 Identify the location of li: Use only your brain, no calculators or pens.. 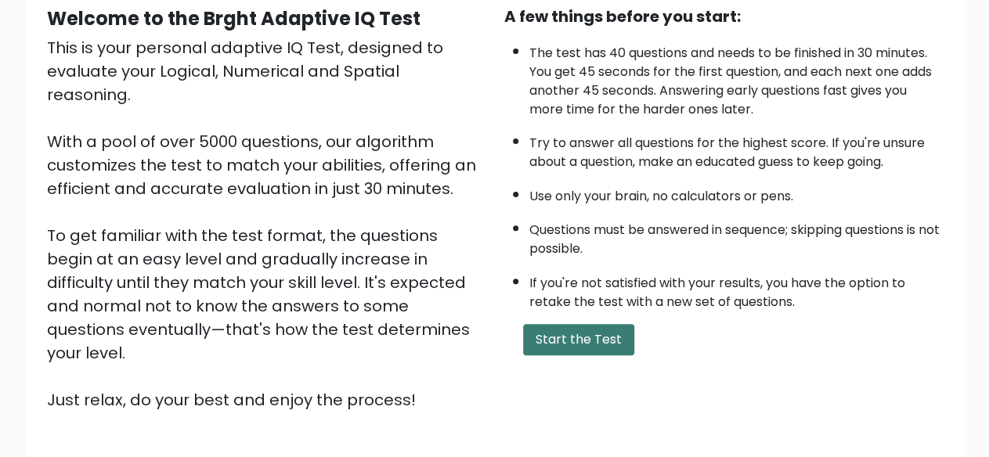
(736, 193).